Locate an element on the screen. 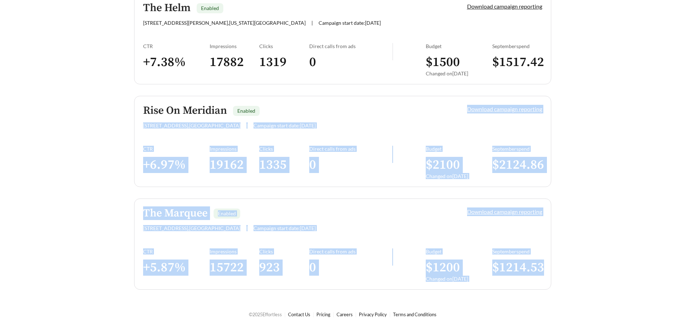 The width and height of the screenshot is (685, 327). h3: + 7.38 % is located at coordinates (176, 62).